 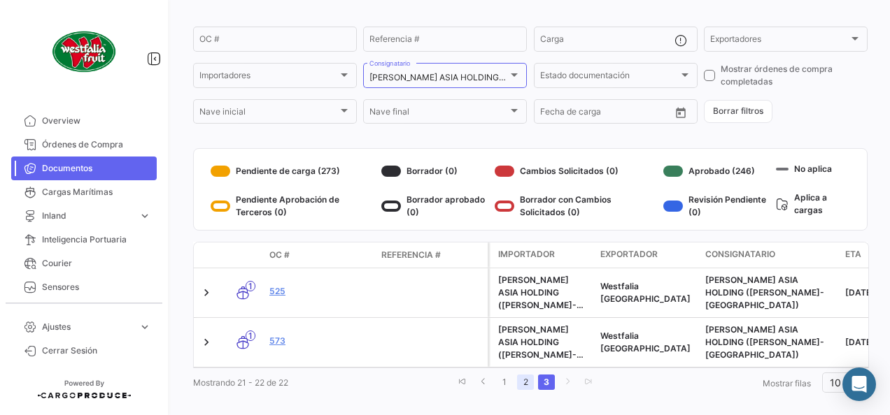 I want to click on span: Exportadores, so click(x=779, y=41).